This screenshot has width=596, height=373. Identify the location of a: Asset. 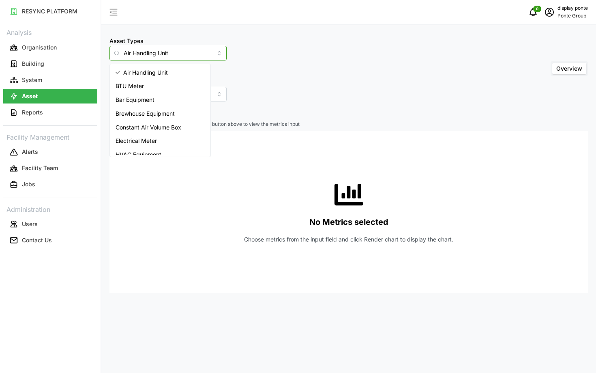
(50, 96).